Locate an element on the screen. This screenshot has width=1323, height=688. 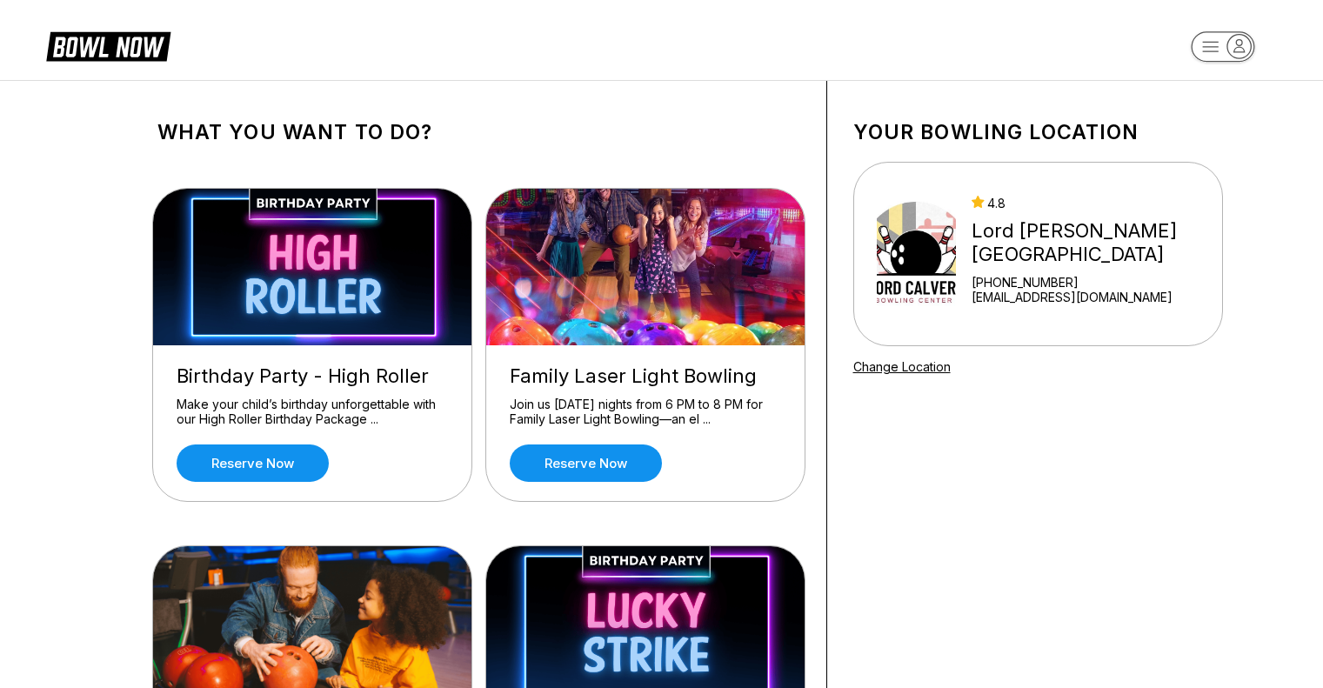
a: Change Location is located at coordinates (902, 366).